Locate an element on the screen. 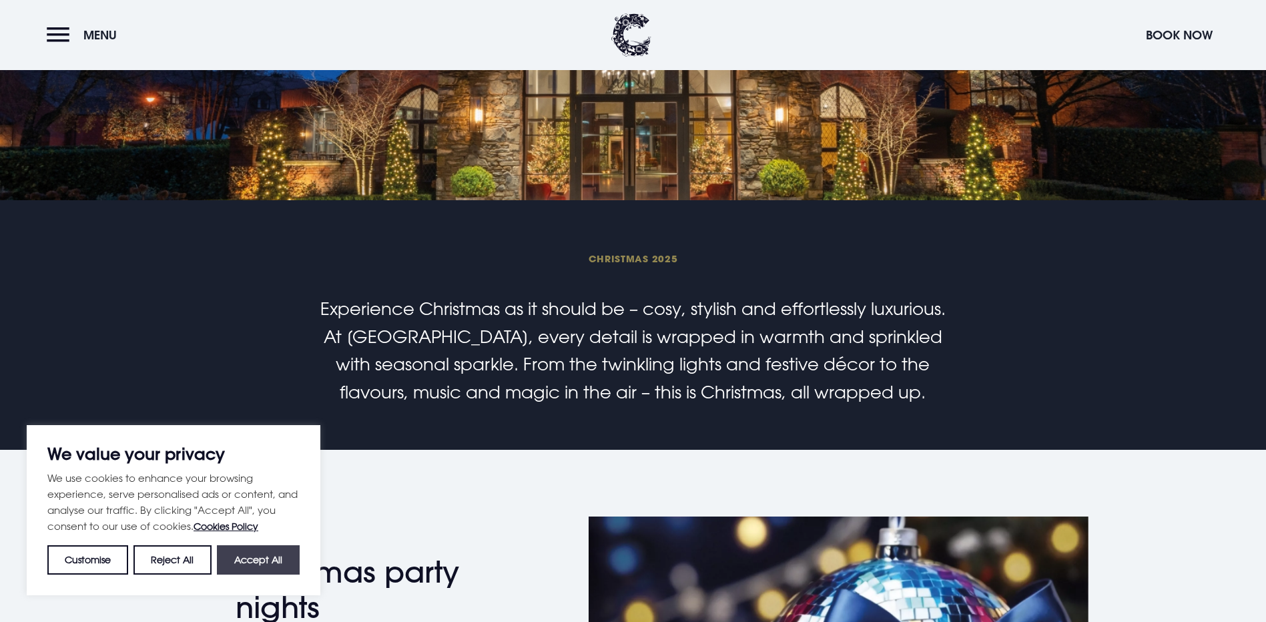 This screenshot has width=1266, height=622. button: Reject All is located at coordinates (172, 560).